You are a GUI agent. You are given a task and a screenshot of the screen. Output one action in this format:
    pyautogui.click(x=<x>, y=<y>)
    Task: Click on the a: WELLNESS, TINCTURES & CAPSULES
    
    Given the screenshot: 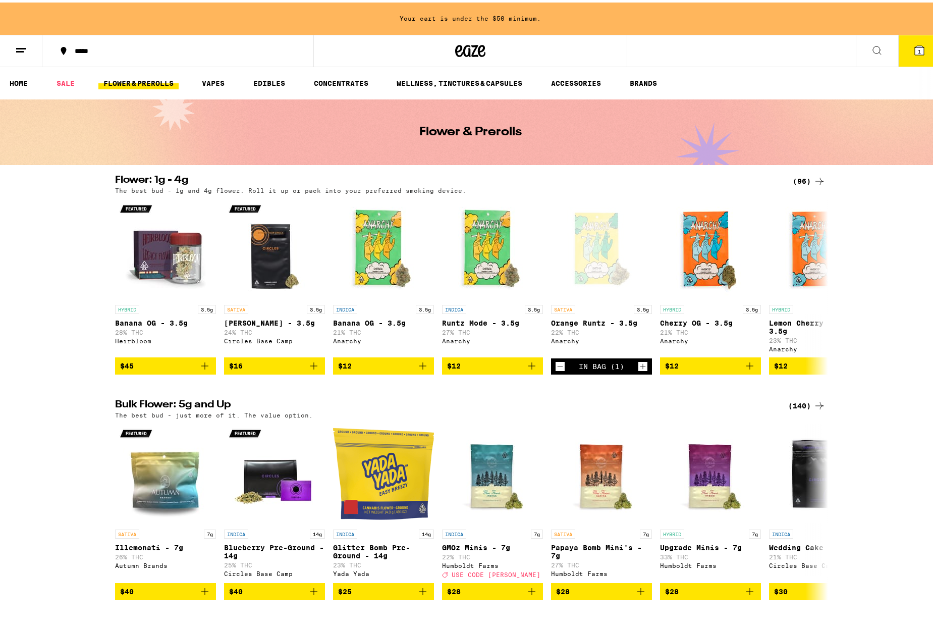 What is the action you would take?
    pyautogui.click(x=459, y=81)
    